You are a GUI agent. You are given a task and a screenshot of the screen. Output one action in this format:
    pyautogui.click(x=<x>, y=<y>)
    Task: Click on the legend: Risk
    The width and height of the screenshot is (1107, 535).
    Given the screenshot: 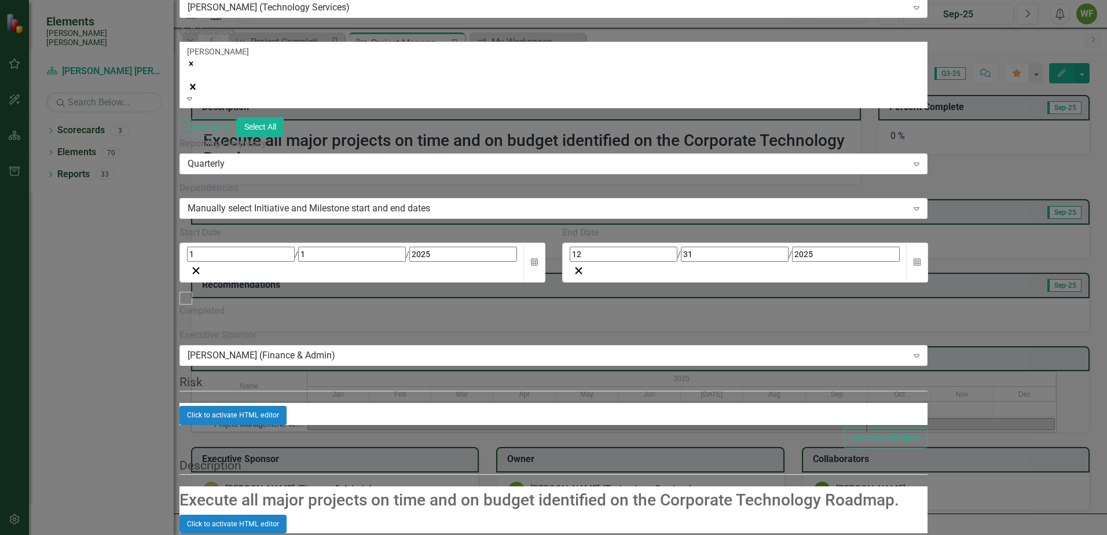 What is the action you would take?
    pyautogui.click(x=553, y=382)
    